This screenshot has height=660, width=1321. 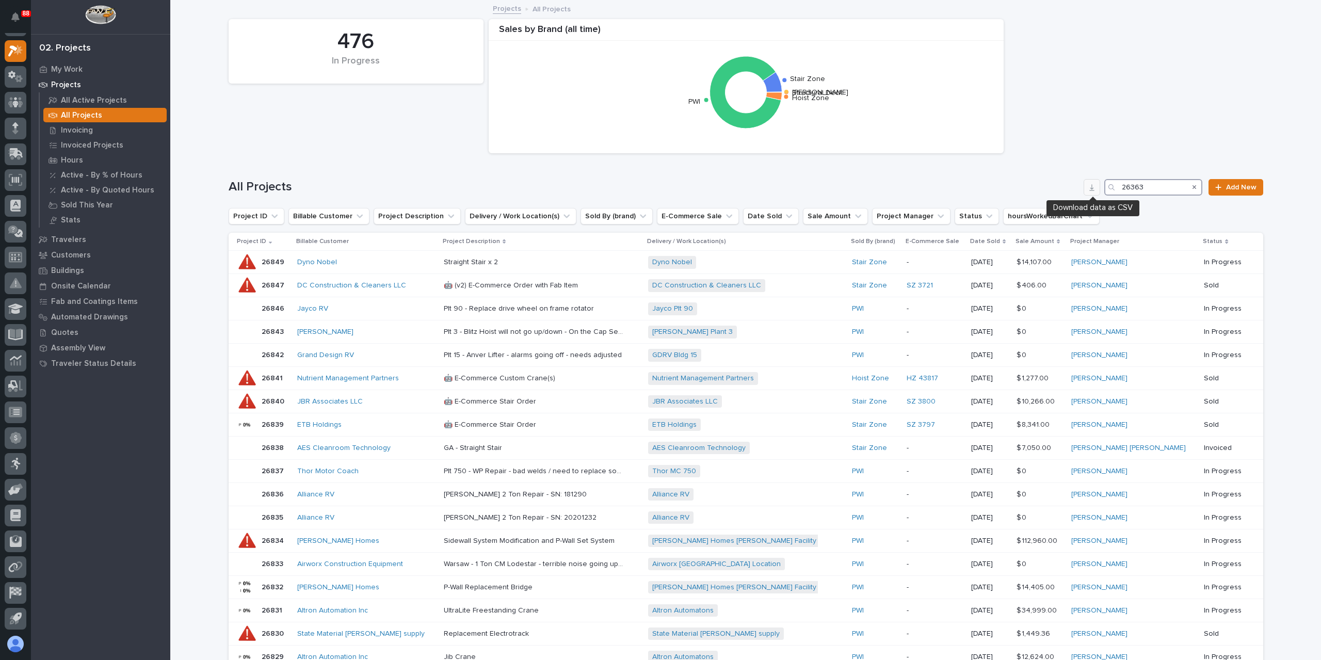 What do you see at coordinates (746, 425) in the screenshot?
I see `tr: 2683926839 ETB Holdings 🤖 E-Commerce Stair Order🤖 E-Commerce Stair Order ETB Holdings Stair Zone ...` at bounding box center [746, 425].